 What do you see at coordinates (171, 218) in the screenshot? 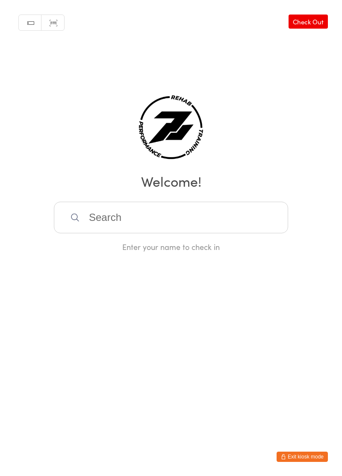
I see `input: Search` at bounding box center [171, 218].